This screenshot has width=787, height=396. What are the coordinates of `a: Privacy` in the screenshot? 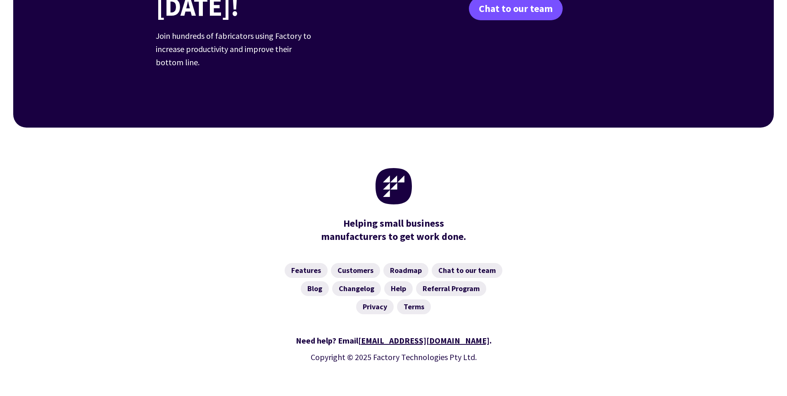 It's located at (375, 307).